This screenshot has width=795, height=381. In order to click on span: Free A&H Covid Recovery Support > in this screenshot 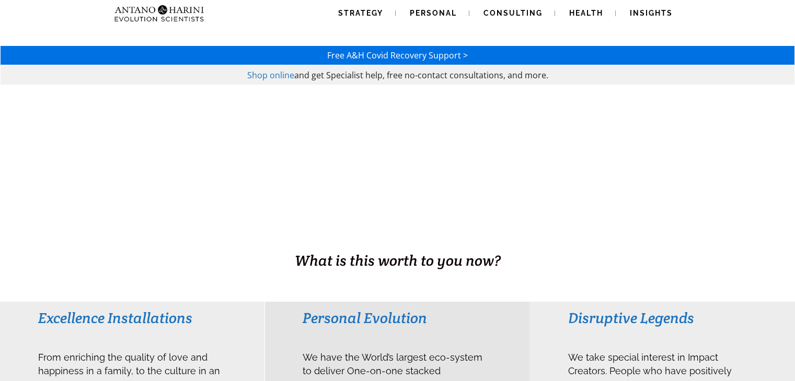, I will do `click(397, 55)`.